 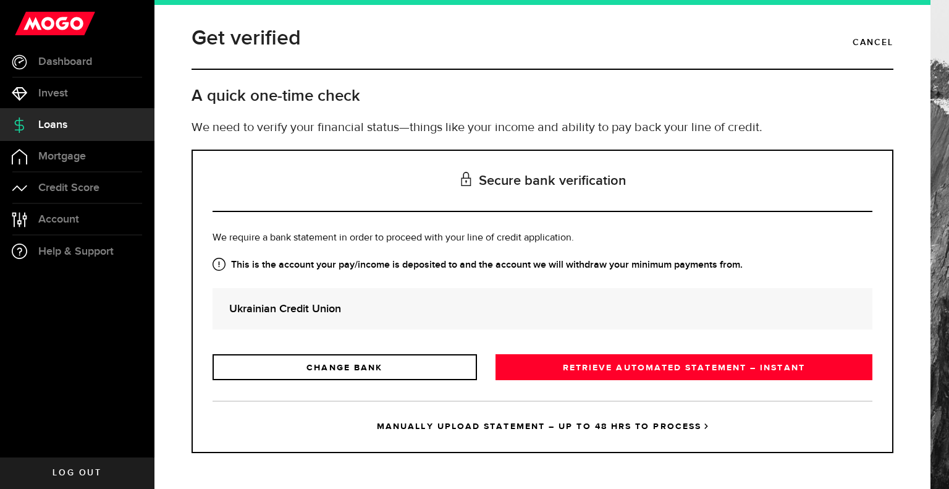 I want to click on span: Help & Support, so click(x=76, y=251).